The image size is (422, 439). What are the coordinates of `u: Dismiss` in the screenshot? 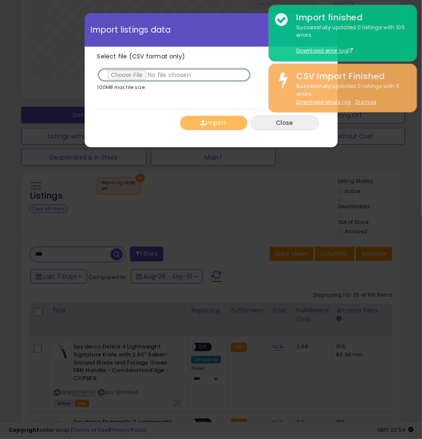 It's located at (366, 102).